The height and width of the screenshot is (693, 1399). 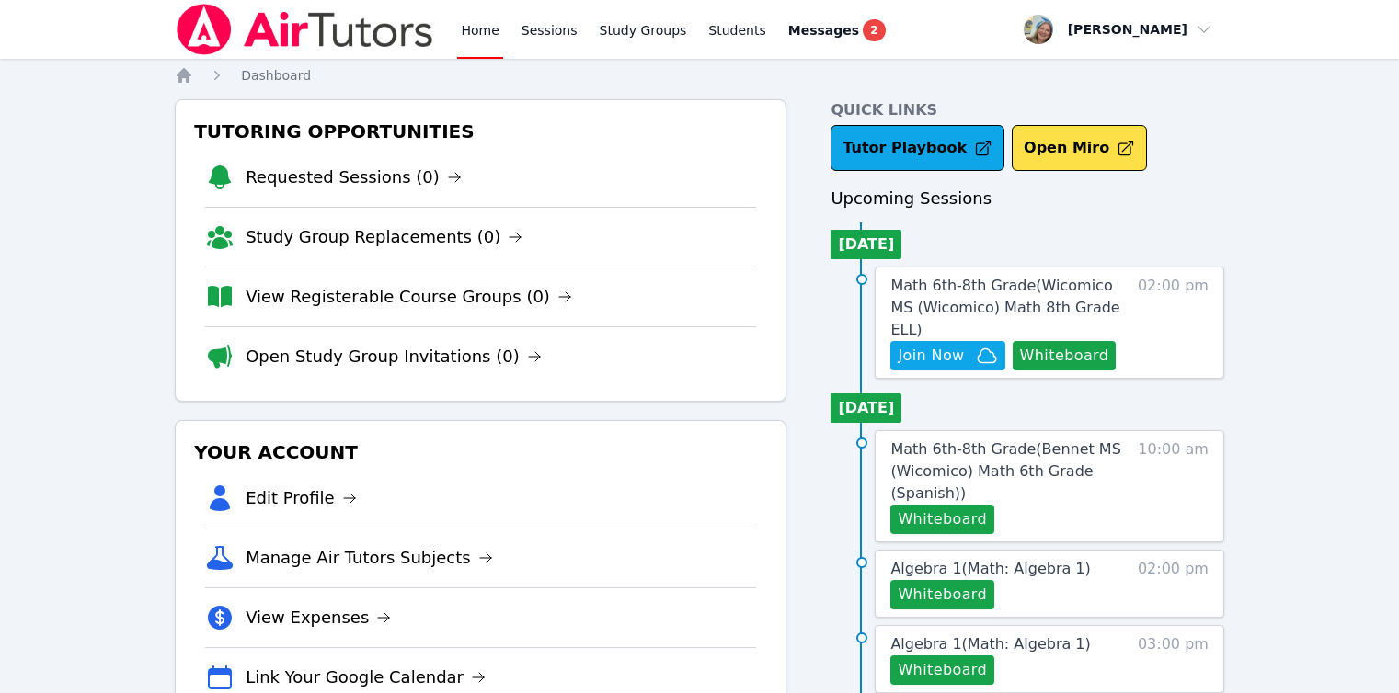 What do you see at coordinates (301, 498) in the screenshot?
I see `a: Edit Profile` at bounding box center [301, 498].